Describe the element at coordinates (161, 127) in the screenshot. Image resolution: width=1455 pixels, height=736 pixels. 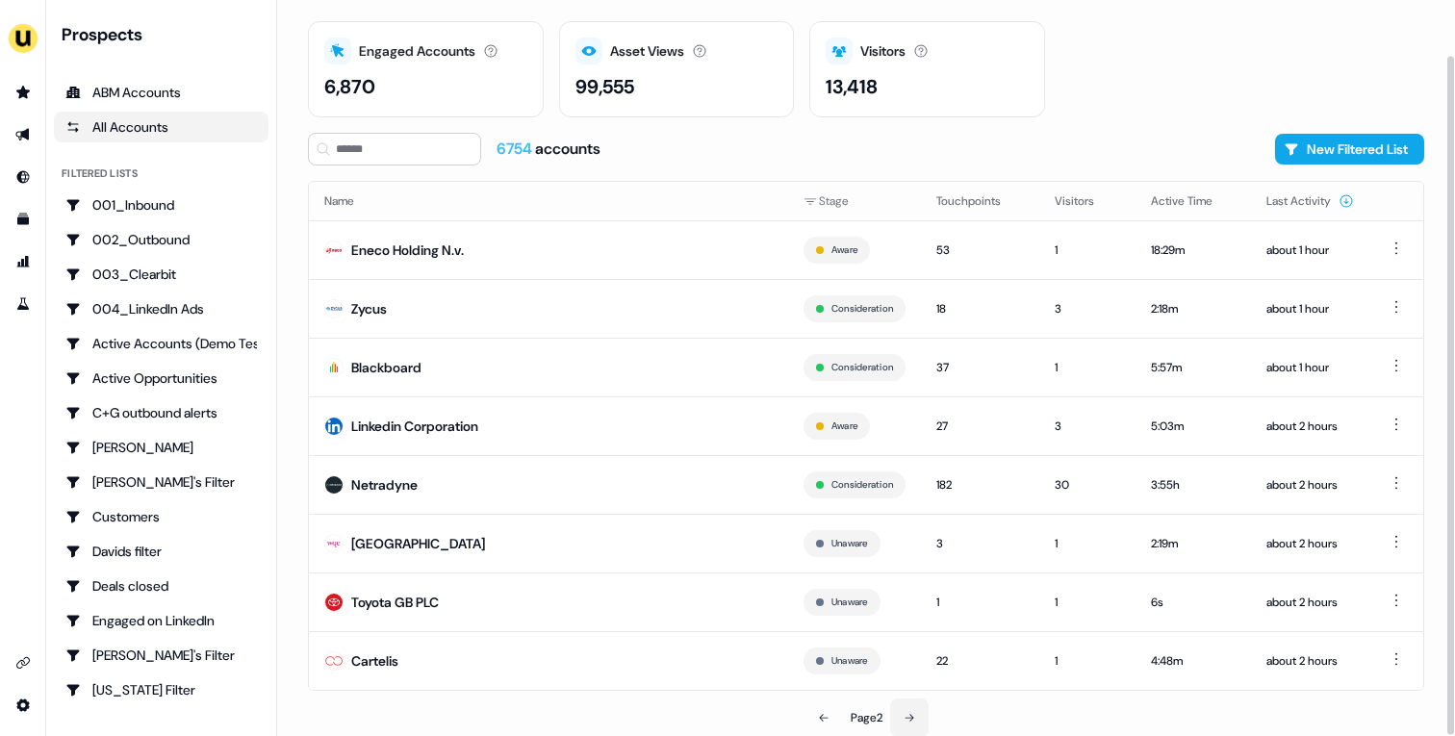
I see `a: All accounts` at that location.